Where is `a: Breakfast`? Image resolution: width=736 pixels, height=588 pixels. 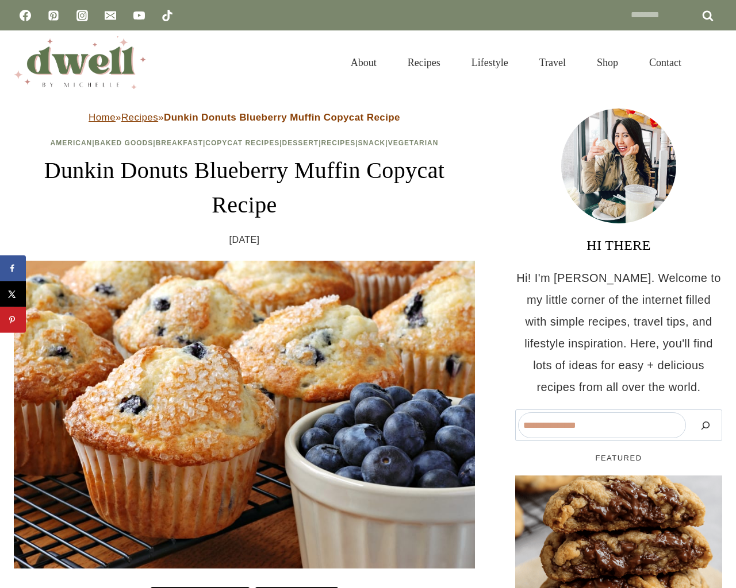
a: Breakfast is located at coordinates (179, 143).